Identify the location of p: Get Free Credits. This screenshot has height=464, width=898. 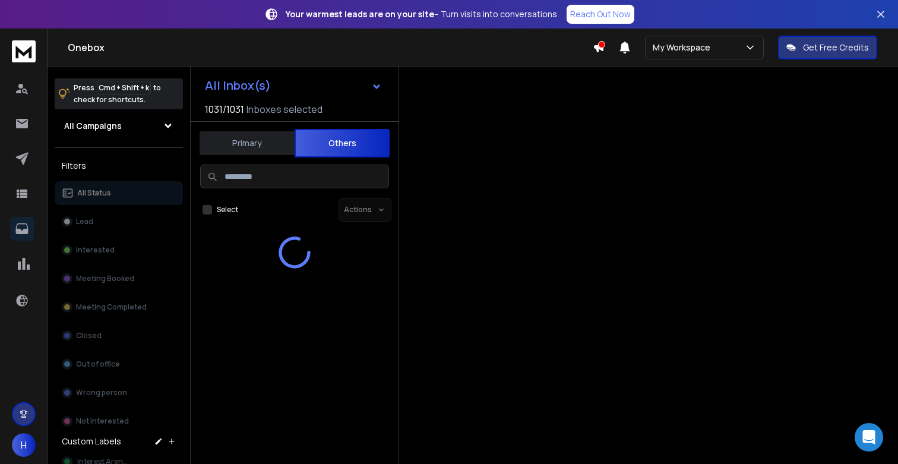
(836, 48).